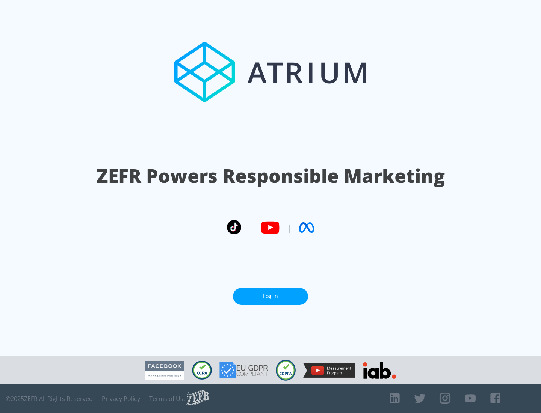  Describe the element at coordinates (168, 399) in the screenshot. I see `a: Terms of Use` at that location.